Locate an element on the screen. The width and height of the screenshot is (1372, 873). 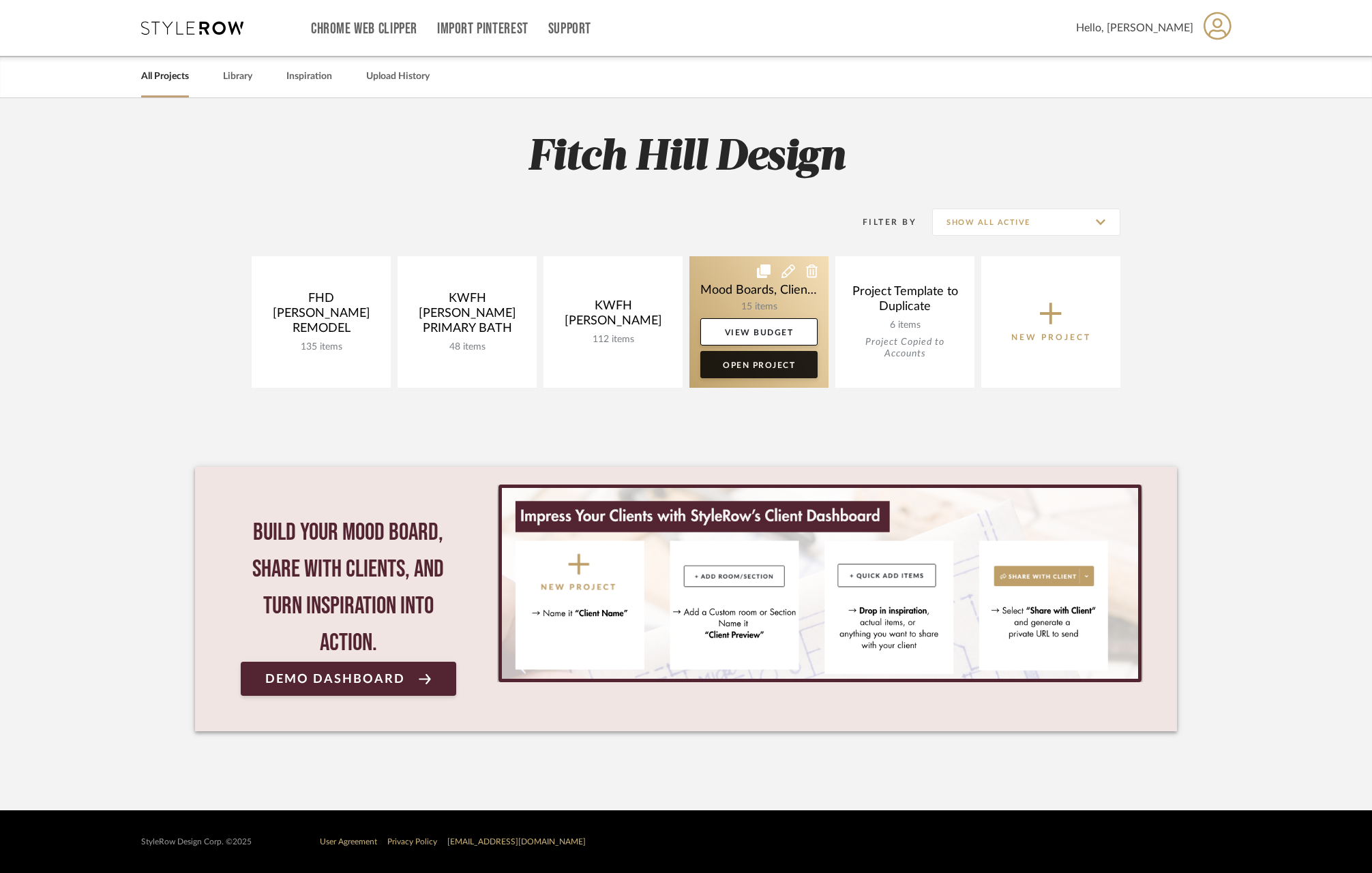
a: Library is located at coordinates (237, 77).